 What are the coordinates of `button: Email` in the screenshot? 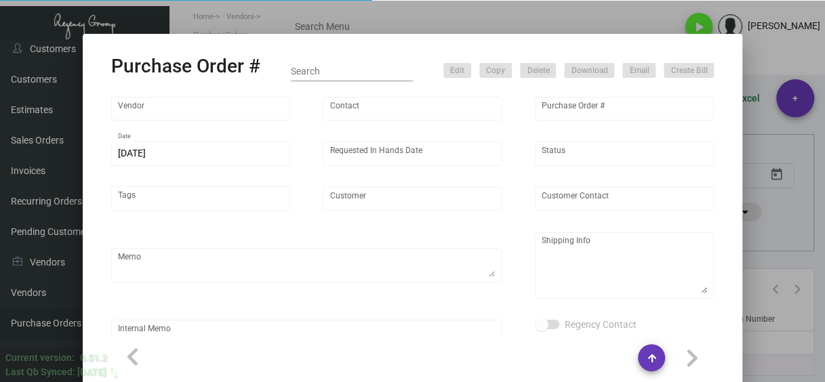 It's located at (639, 71).